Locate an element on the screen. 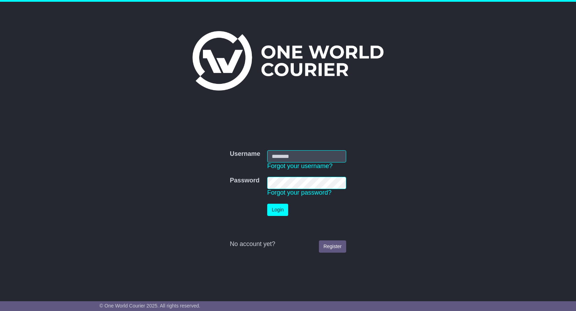  label: Password is located at coordinates (244, 181).